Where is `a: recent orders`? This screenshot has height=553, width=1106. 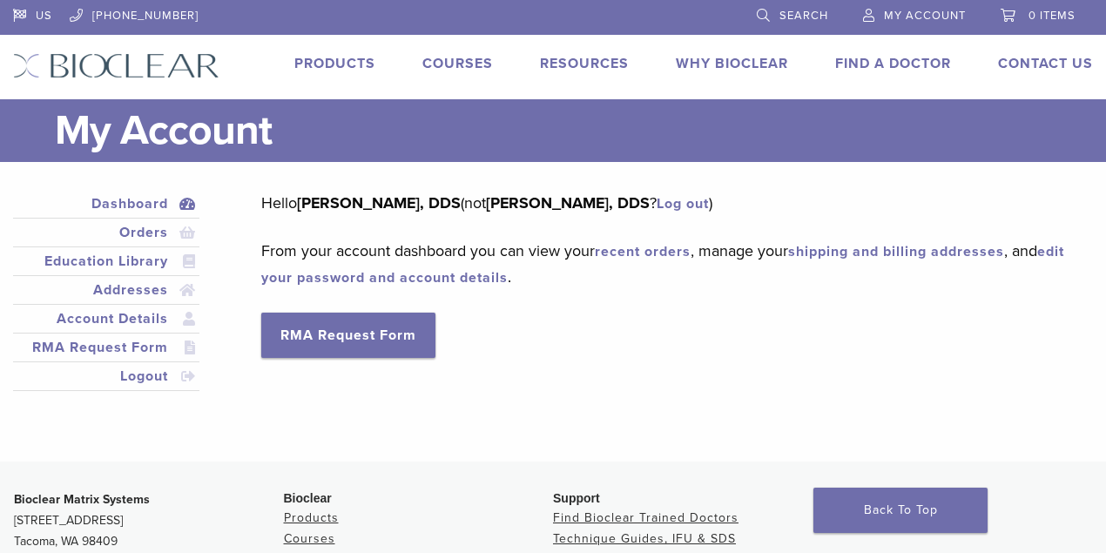
a: recent orders is located at coordinates (643, 252).